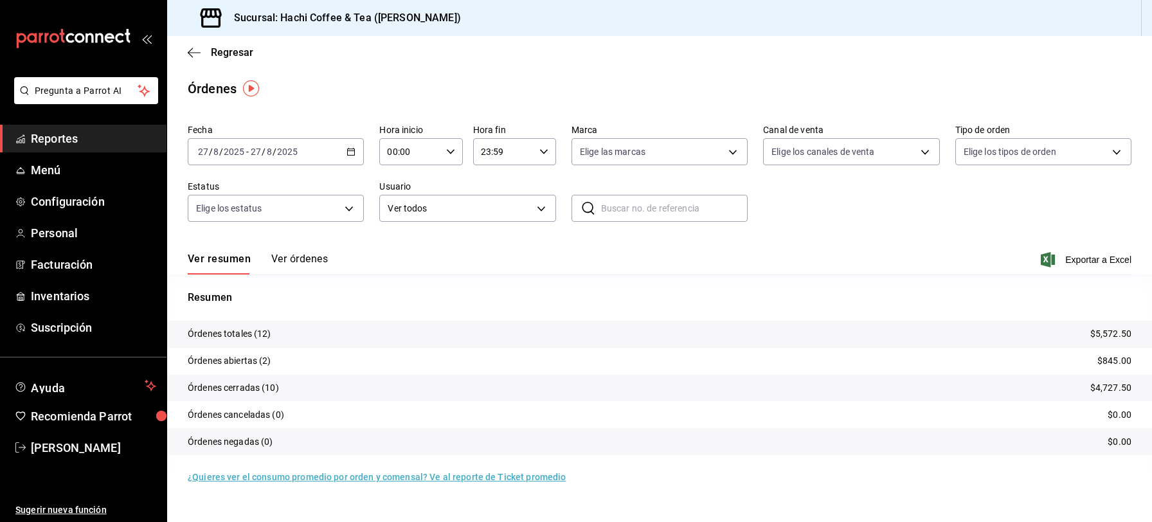  I want to click on label: Marca, so click(660, 130).